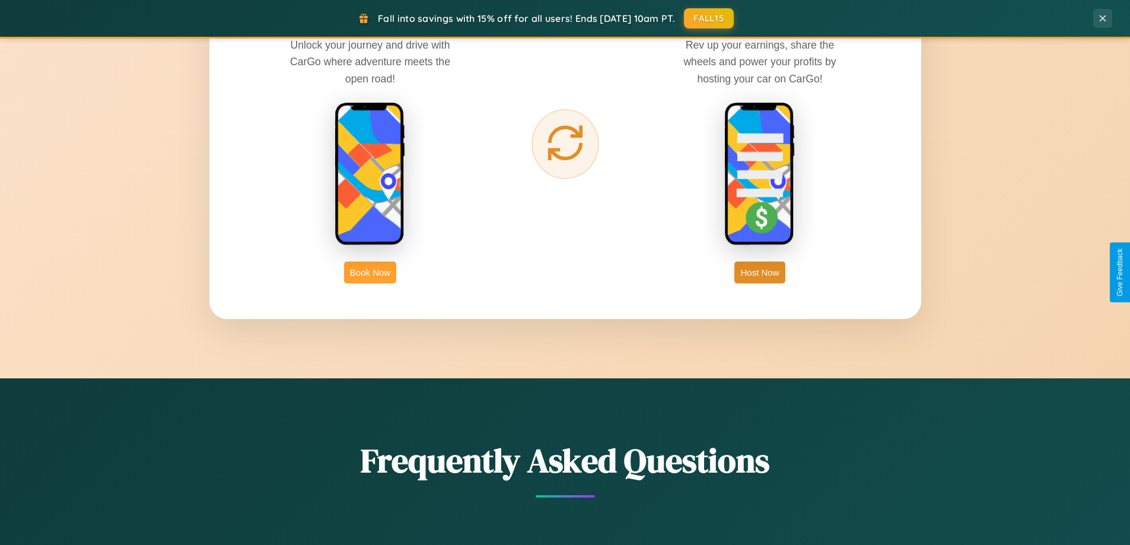  Describe the element at coordinates (565, 460) in the screenshot. I see `h2: Frequently Asked Questions` at that location.